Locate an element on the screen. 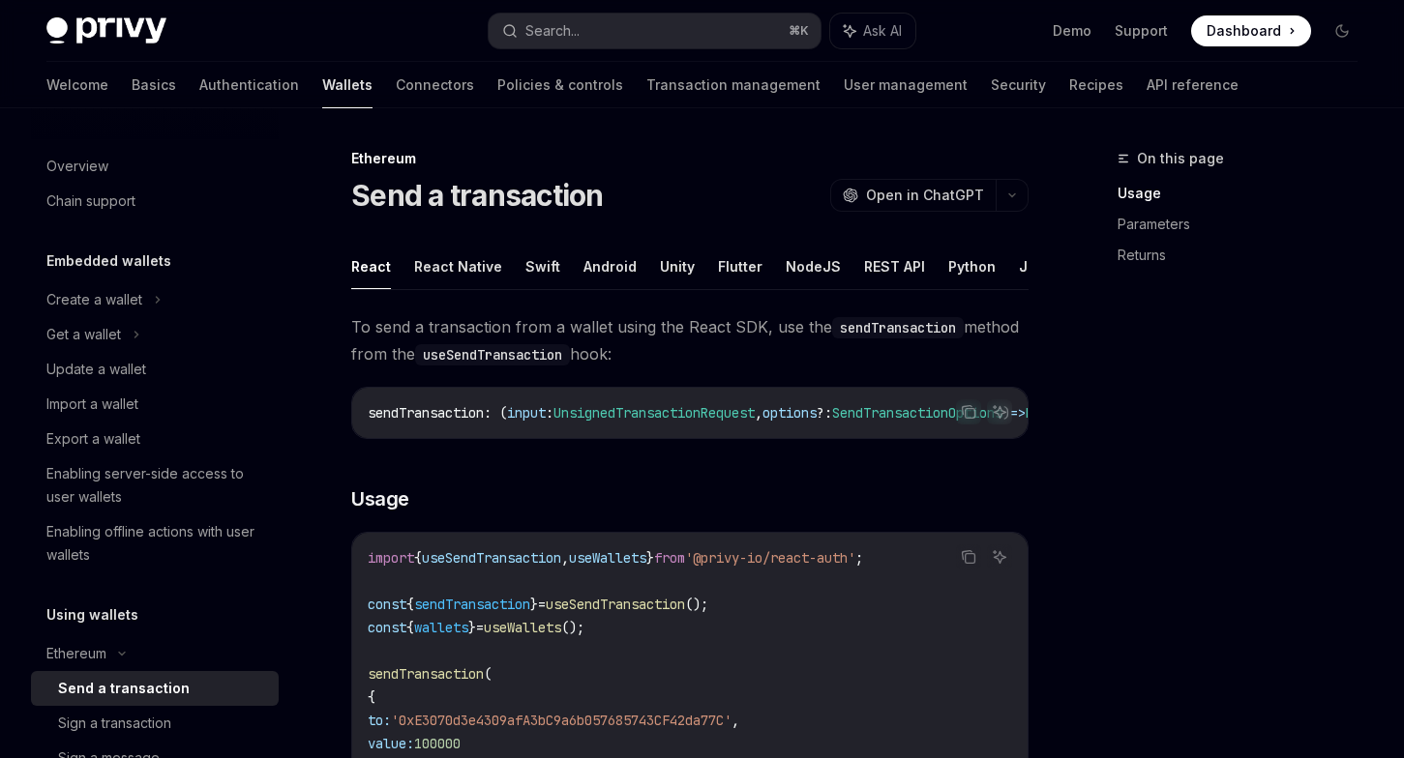 The height and width of the screenshot is (758, 1404). span: import is located at coordinates (391, 558).